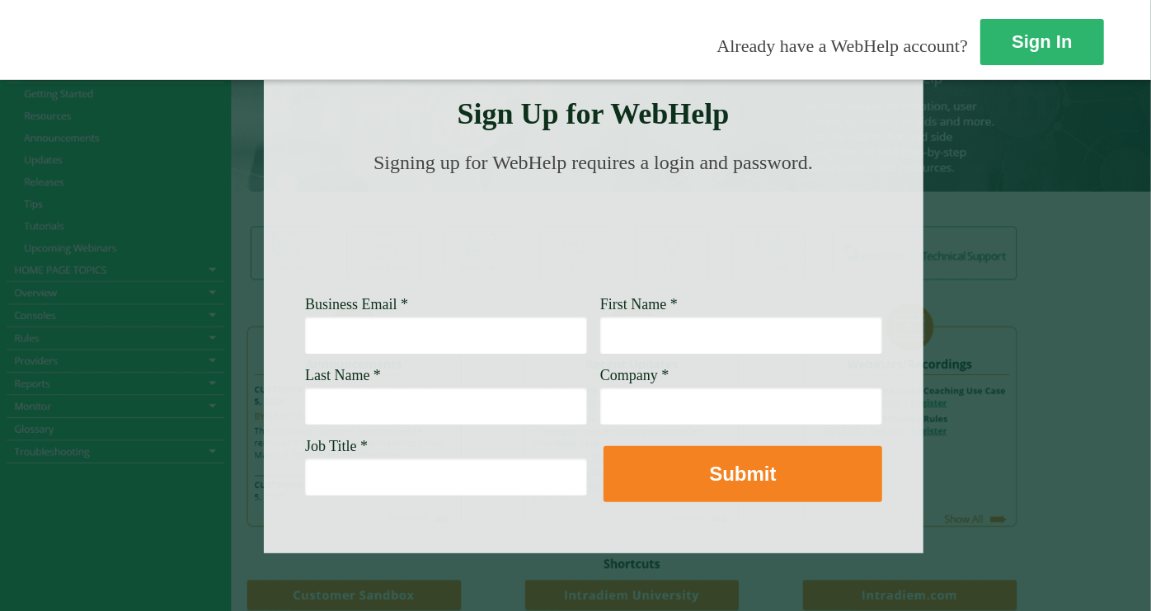  Describe the element at coordinates (843, 45) in the screenshot. I see `span: Already have a WebHelp account?` at that location.